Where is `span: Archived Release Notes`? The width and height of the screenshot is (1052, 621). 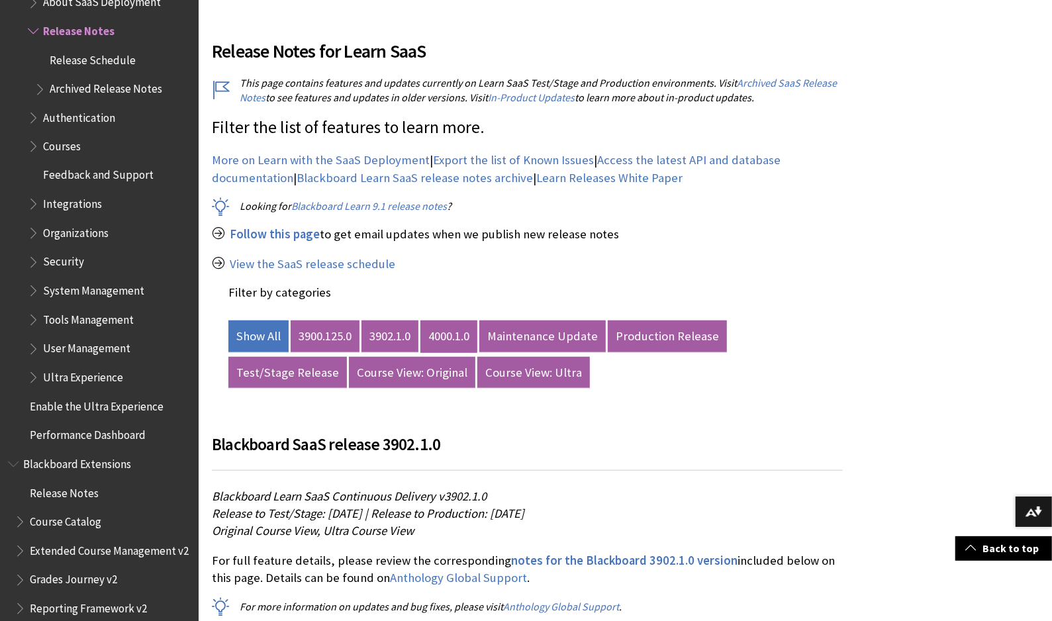 span: Archived Release Notes is located at coordinates (106, 87).